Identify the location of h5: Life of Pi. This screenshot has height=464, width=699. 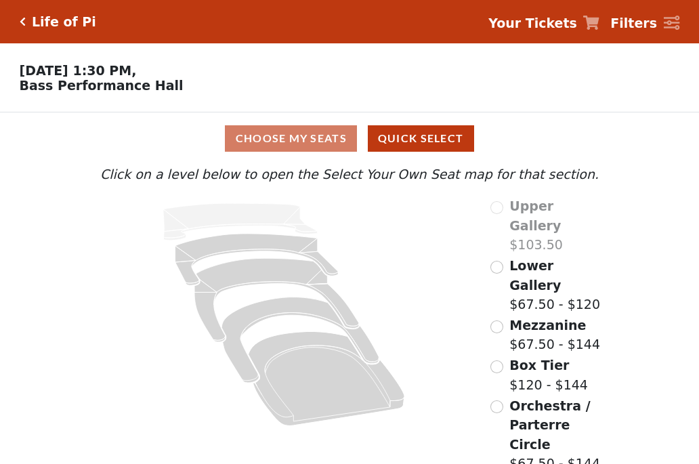
(64, 22).